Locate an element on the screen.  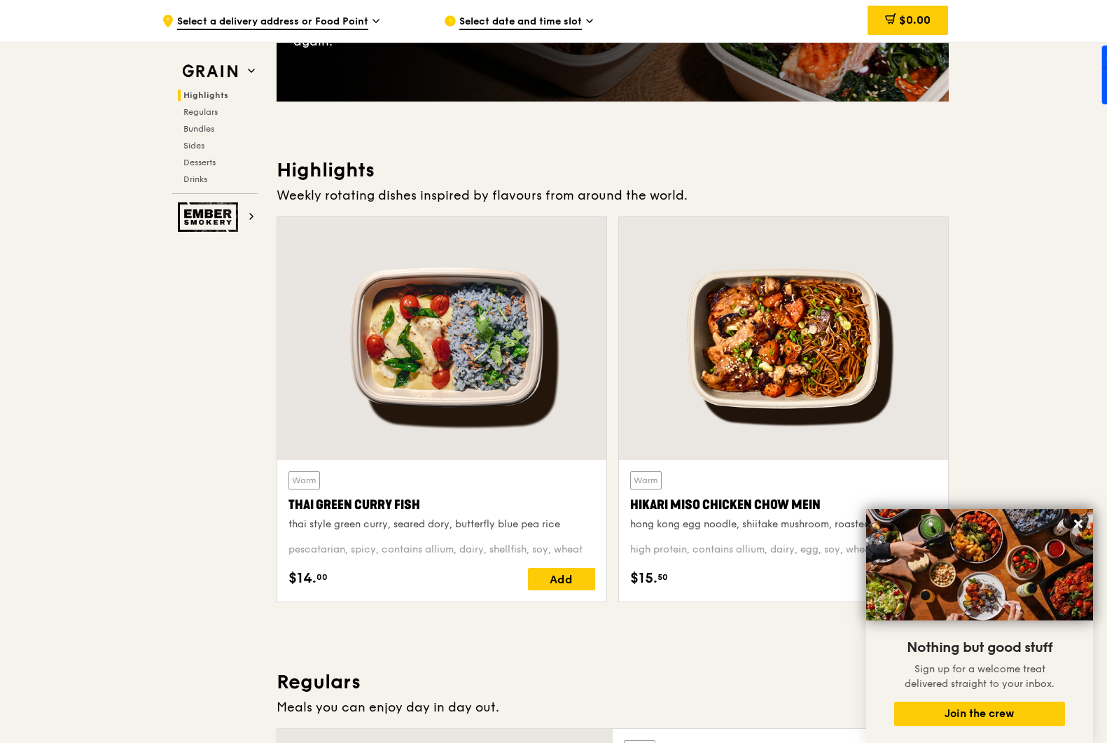
h3: Regulars is located at coordinates (612, 682).